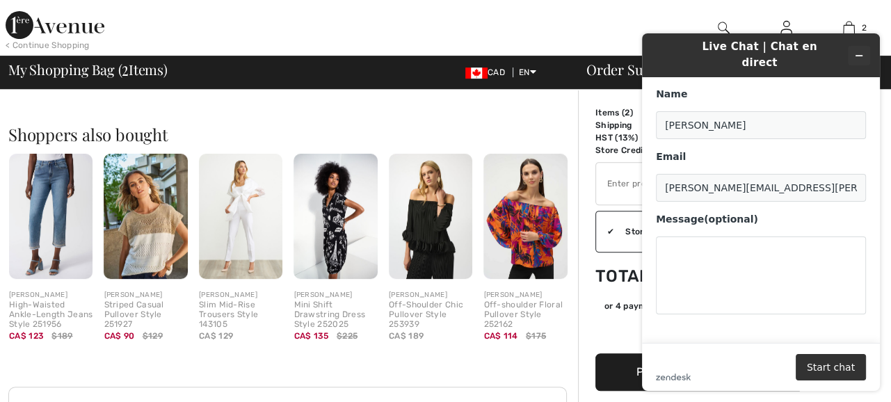 The width and height of the screenshot is (891, 402). I want to click on button: Minimize widget, so click(228, 33).